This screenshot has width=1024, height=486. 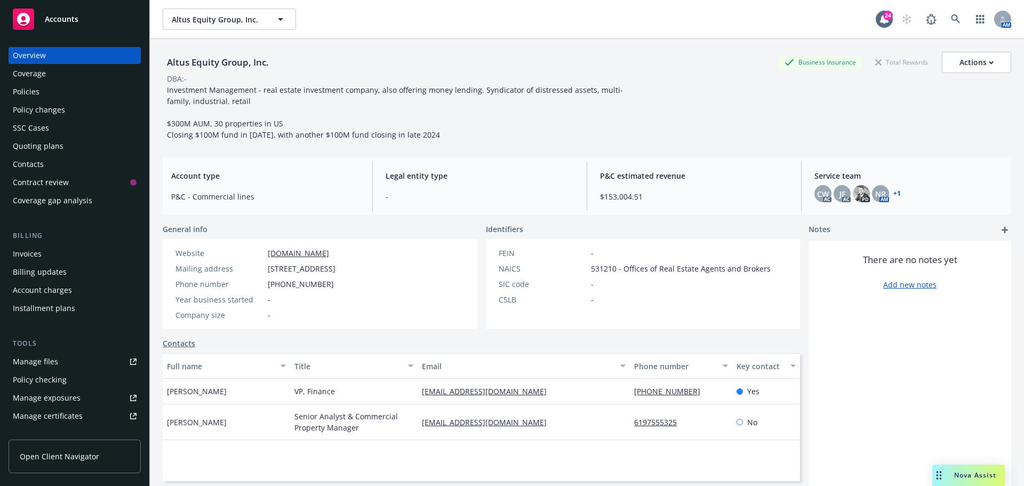 What do you see at coordinates (38, 146) in the screenshot?
I see `div: Quoting plans` at bounding box center [38, 146].